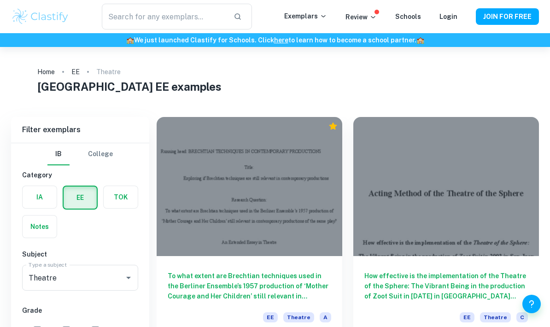 This screenshot has height=327, width=550. I want to click on a: Schools, so click(408, 17).